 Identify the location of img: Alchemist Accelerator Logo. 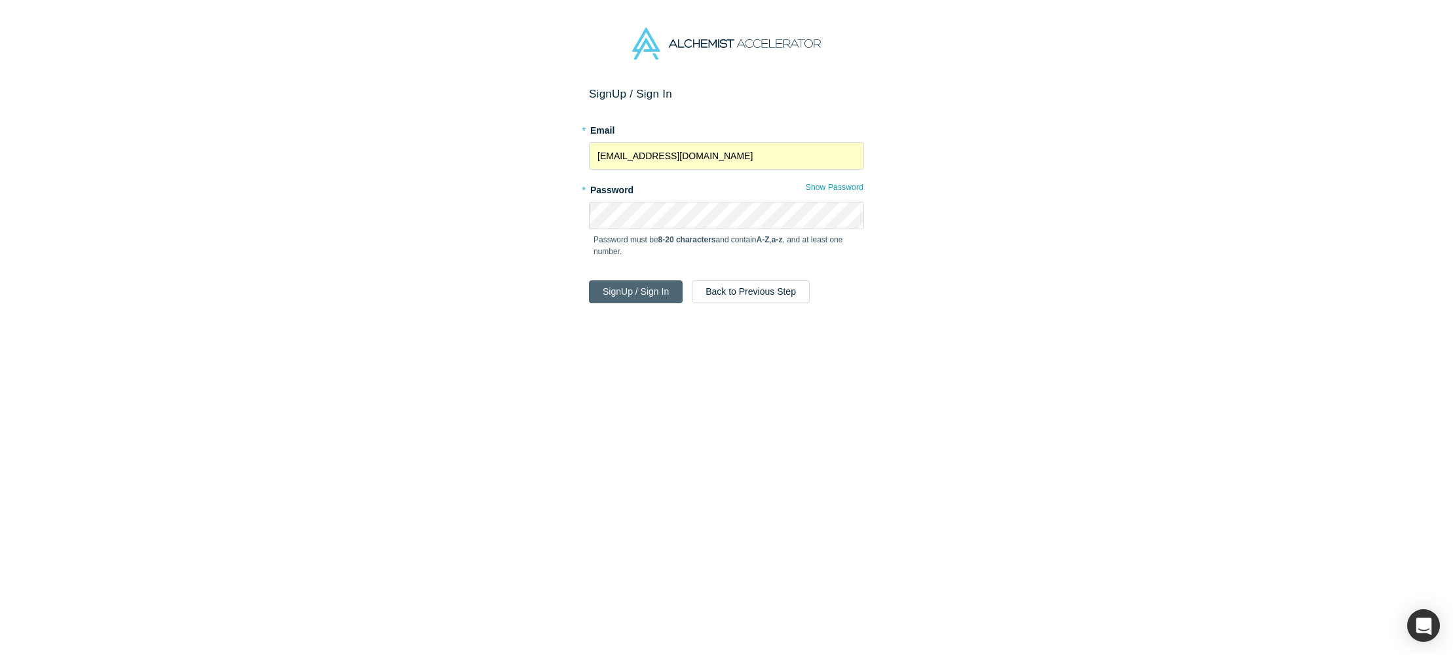
(727, 43).